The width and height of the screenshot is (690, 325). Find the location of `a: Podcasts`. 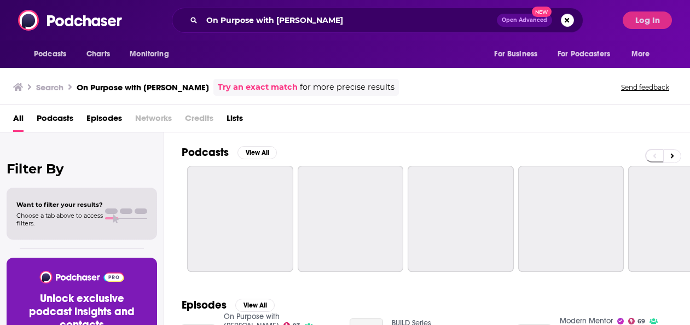

a: Podcasts is located at coordinates (55, 120).